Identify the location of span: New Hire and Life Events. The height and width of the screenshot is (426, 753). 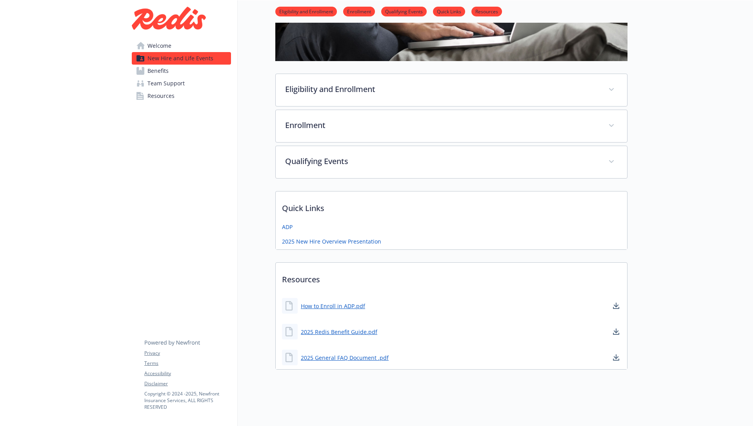
(180, 58).